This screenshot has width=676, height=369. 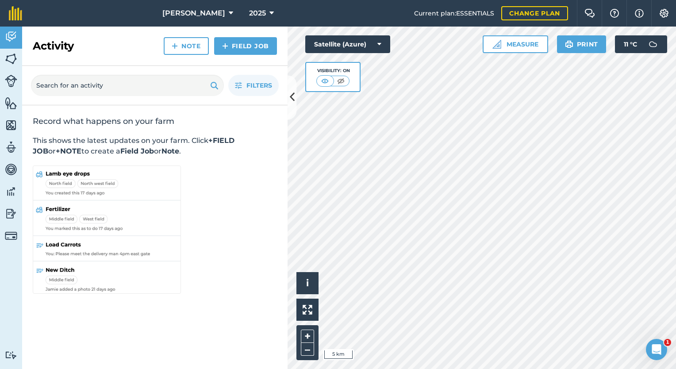 What do you see at coordinates (614, 13) in the screenshot?
I see `img: A question mark icon` at bounding box center [614, 13].